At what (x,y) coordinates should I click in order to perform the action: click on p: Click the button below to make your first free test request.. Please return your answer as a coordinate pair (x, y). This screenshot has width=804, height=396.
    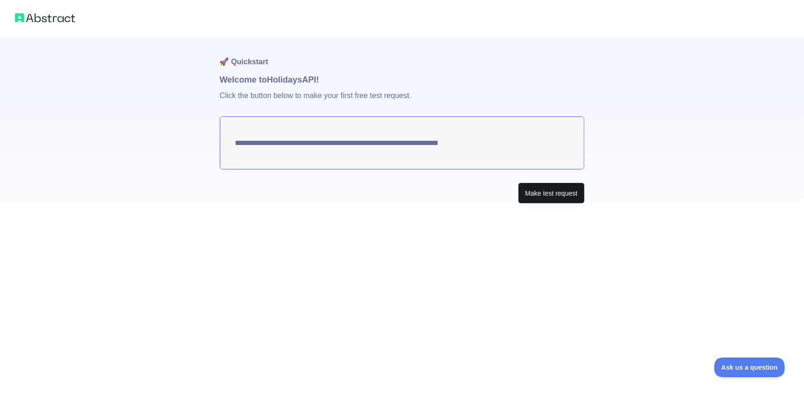
    Looking at the image, I should click on (402, 101).